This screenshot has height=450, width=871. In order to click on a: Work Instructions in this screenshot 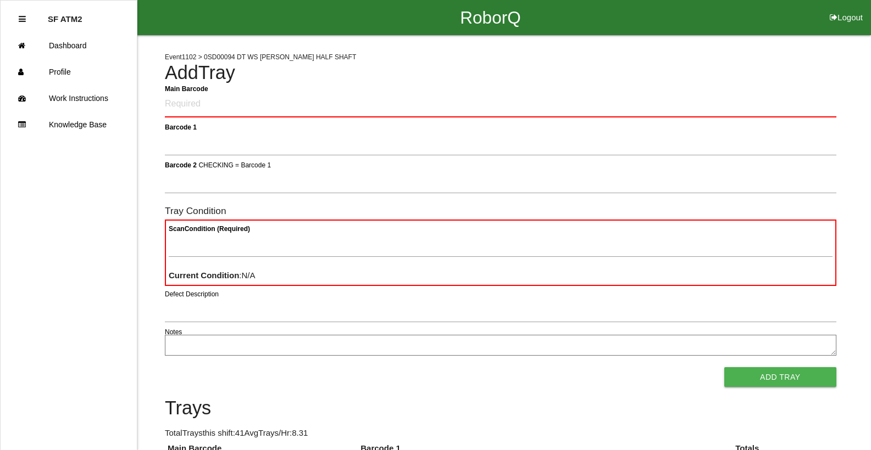, I will do `click(69, 98)`.